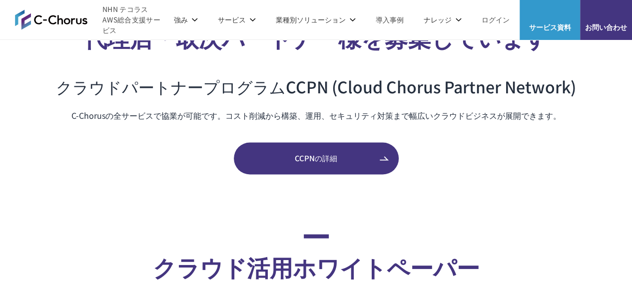 This screenshot has width=632, height=292. Describe the element at coordinates (316, 158) in the screenshot. I see `a: CCPNの詳細` at that location.